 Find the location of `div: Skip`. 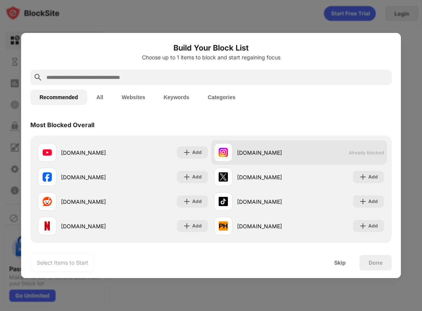

div: Skip is located at coordinates (340, 263).